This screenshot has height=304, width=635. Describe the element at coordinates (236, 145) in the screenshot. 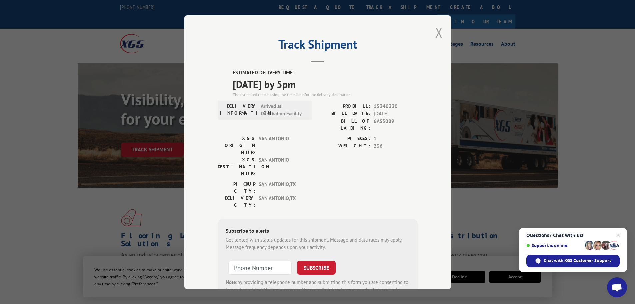

I see `label: XGS ORIGIN HUB:` at that location.